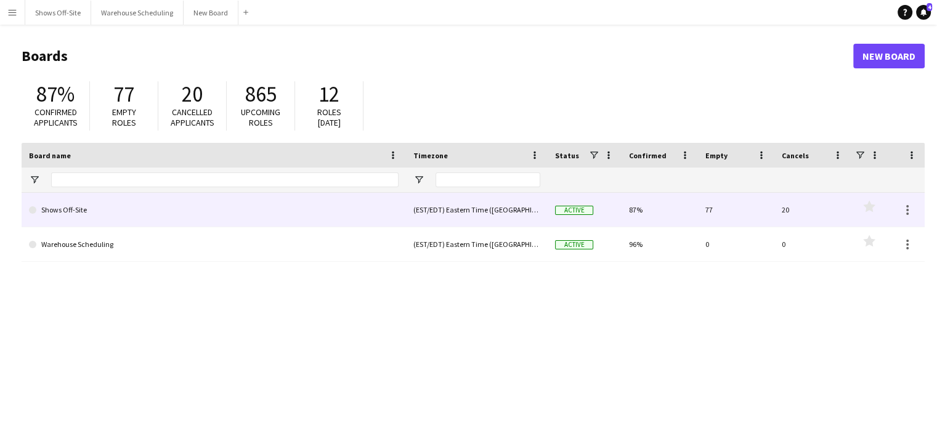 The height and width of the screenshot is (428, 937). Describe the element at coordinates (889, 56) in the screenshot. I see `a: New Board` at that location.